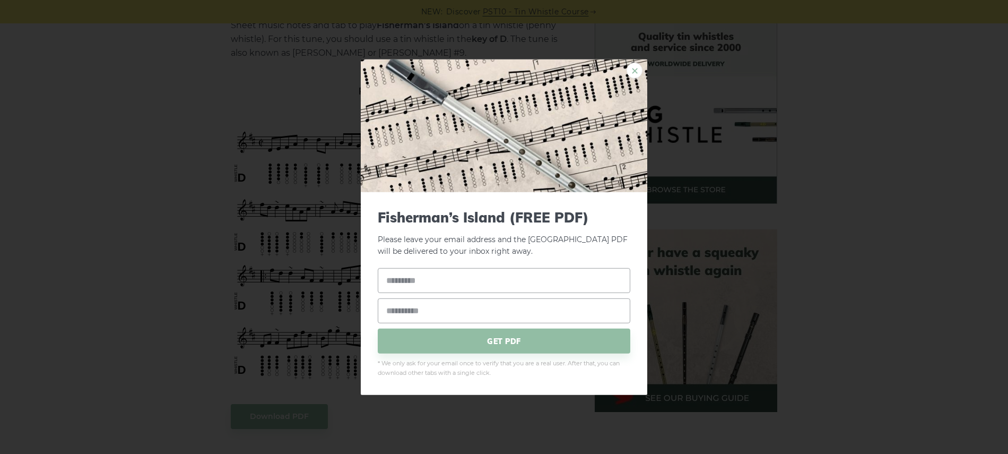  What do you see at coordinates (504, 217) in the screenshot?
I see `span: Fisherman’s Island (FREE PDF)` at bounding box center [504, 217].